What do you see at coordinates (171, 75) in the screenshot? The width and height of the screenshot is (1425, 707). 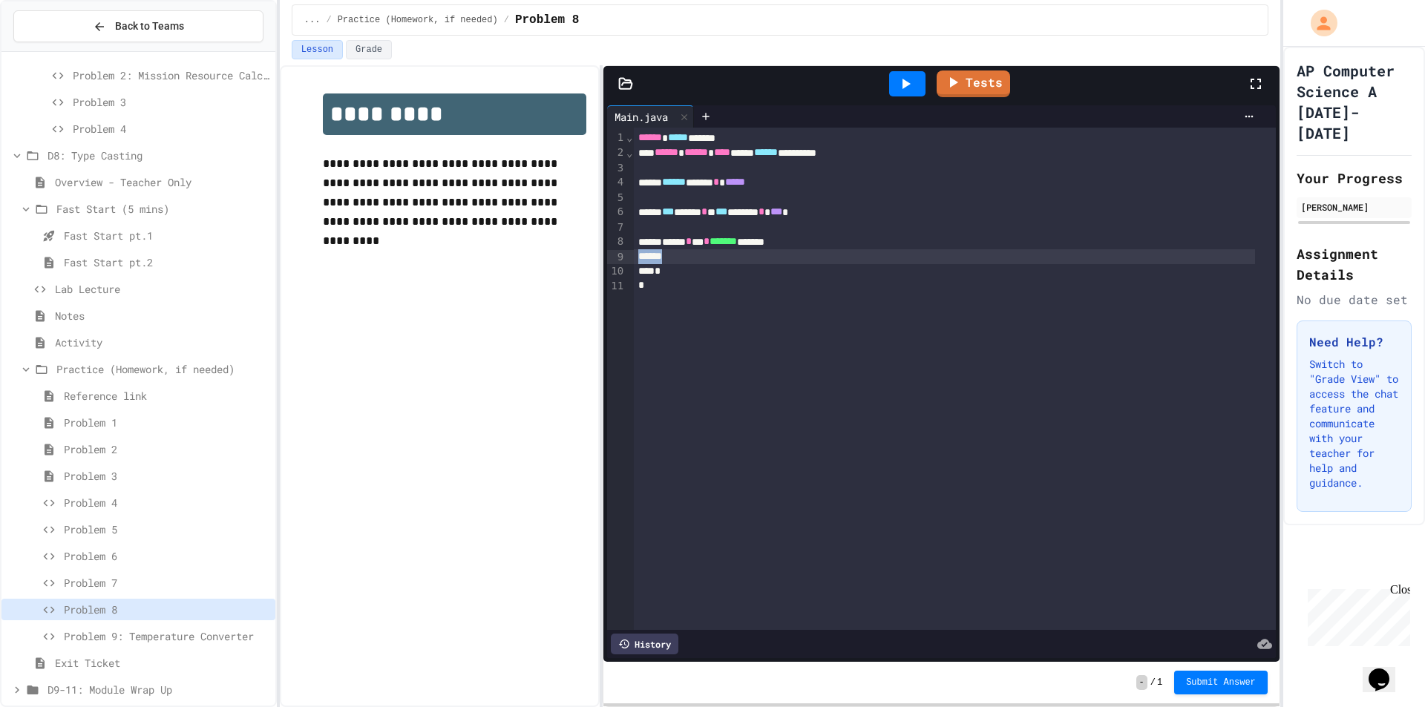 I see `span: Problem 2: Mission Resource Calculator` at bounding box center [171, 75].